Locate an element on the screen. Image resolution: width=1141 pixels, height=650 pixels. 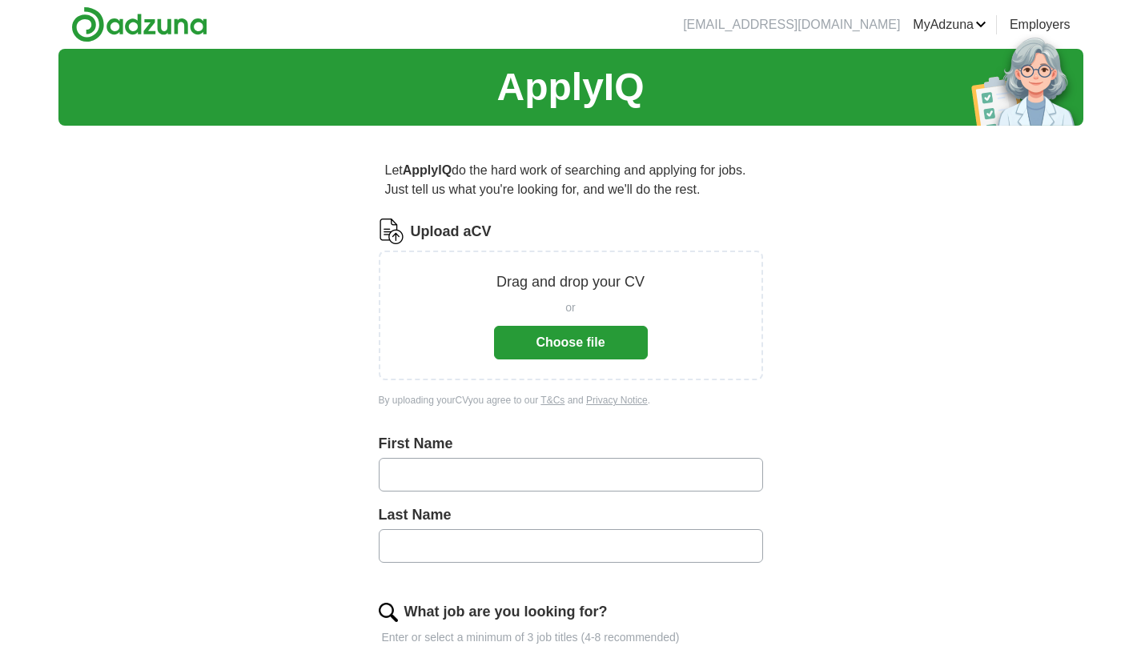
label: What job are you looking for? is located at coordinates (506, 612).